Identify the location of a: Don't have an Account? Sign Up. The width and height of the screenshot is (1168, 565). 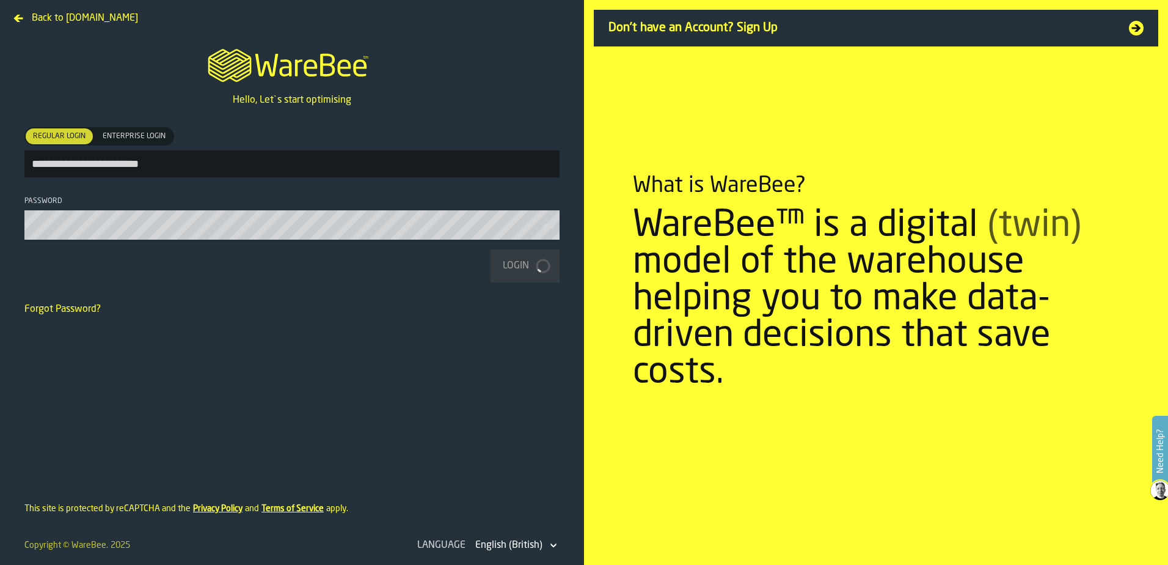
(876, 28).